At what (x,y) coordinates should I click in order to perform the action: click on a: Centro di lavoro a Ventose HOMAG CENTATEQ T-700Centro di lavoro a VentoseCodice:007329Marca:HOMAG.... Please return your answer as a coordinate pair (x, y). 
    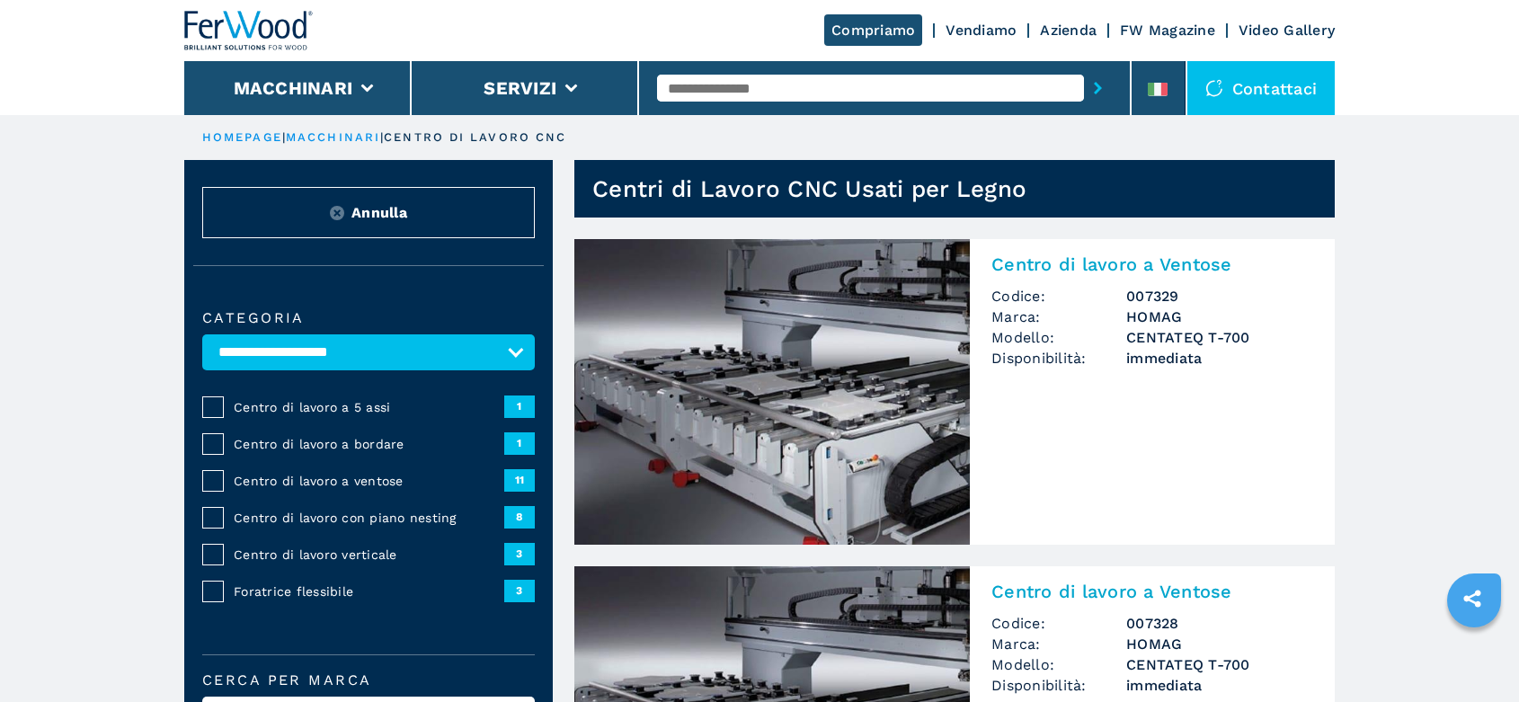
    Looking at the image, I should click on (954, 392).